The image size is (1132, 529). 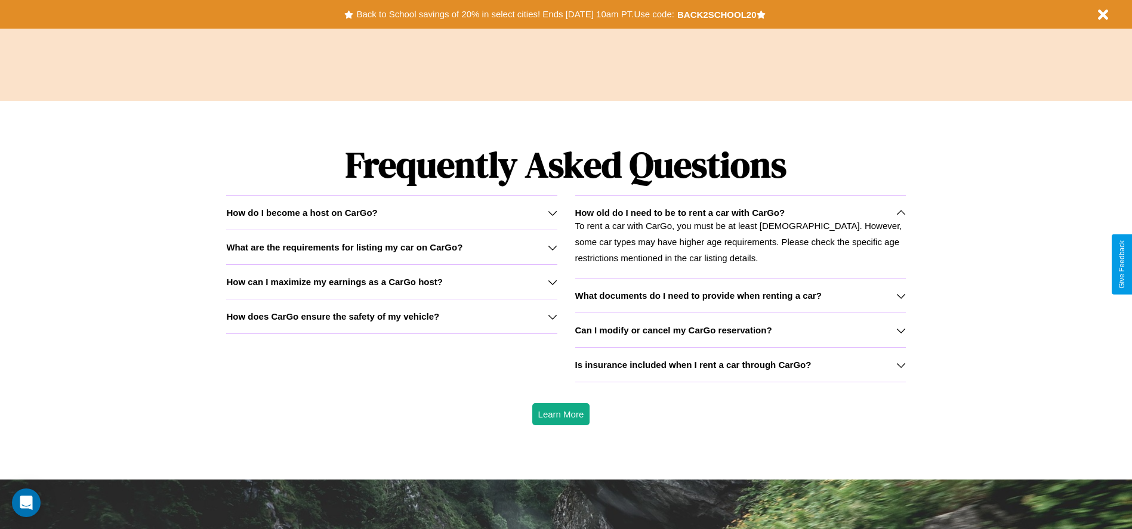 What do you see at coordinates (673, 330) in the screenshot?
I see `h3: Can I modify or cancel my CarGo reservation?` at bounding box center [673, 330].